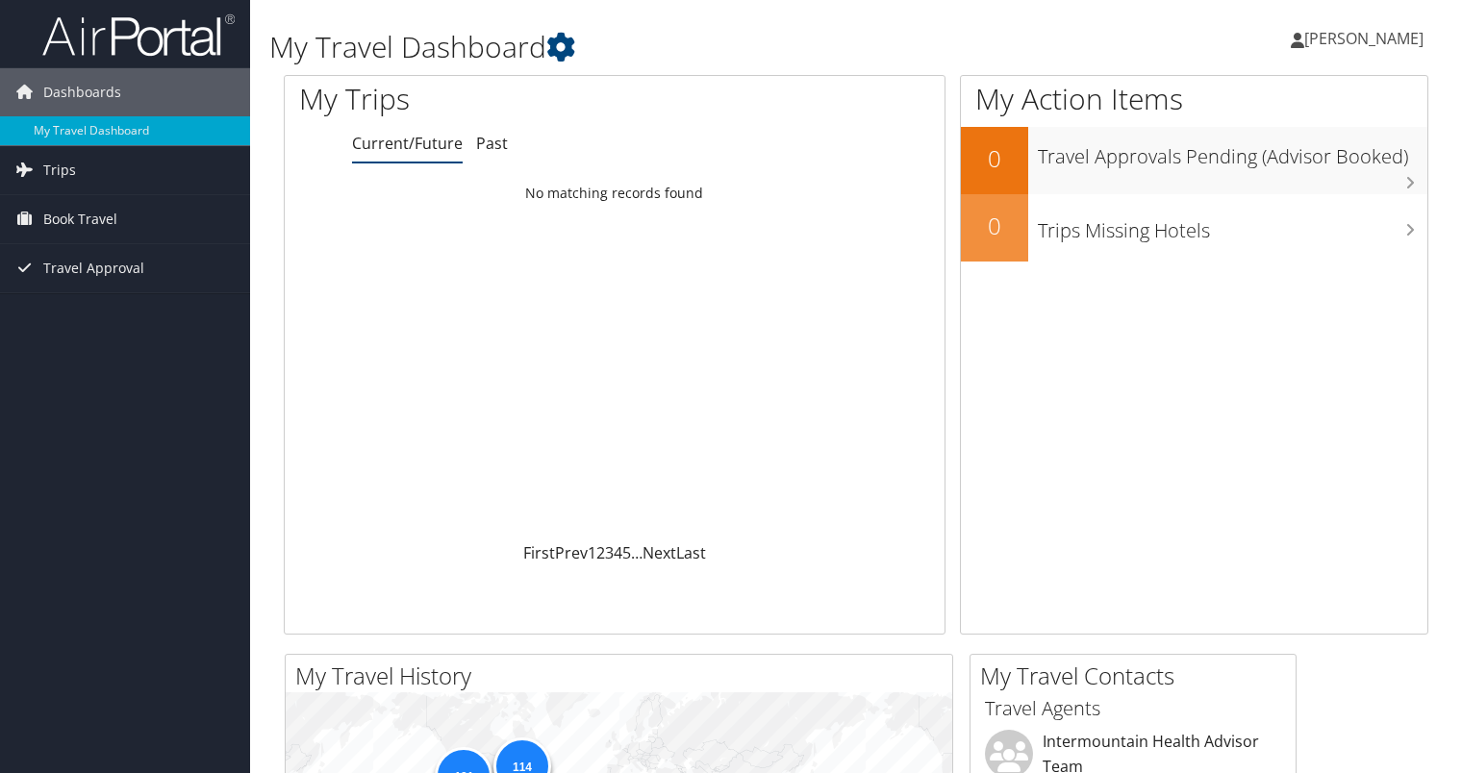  What do you see at coordinates (1194, 99) in the screenshot?
I see `h1: My Action Items` at bounding box center [1194, 99].